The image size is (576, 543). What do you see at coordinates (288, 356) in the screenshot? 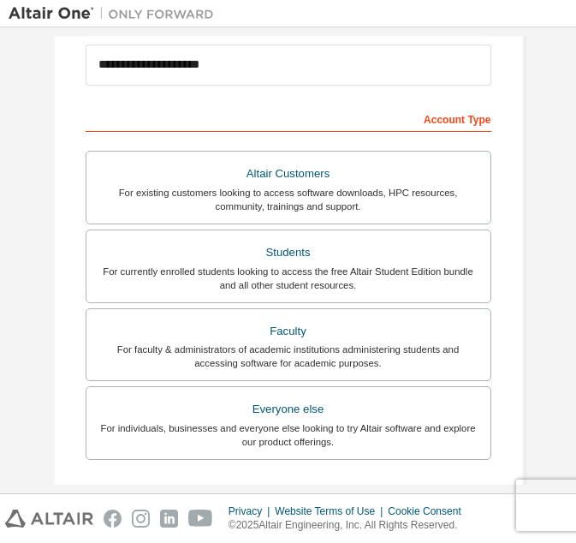
I see `div: For faculty & administrators of academic institutions administering students and accessing softwa...` at bounding box center [288, 356].